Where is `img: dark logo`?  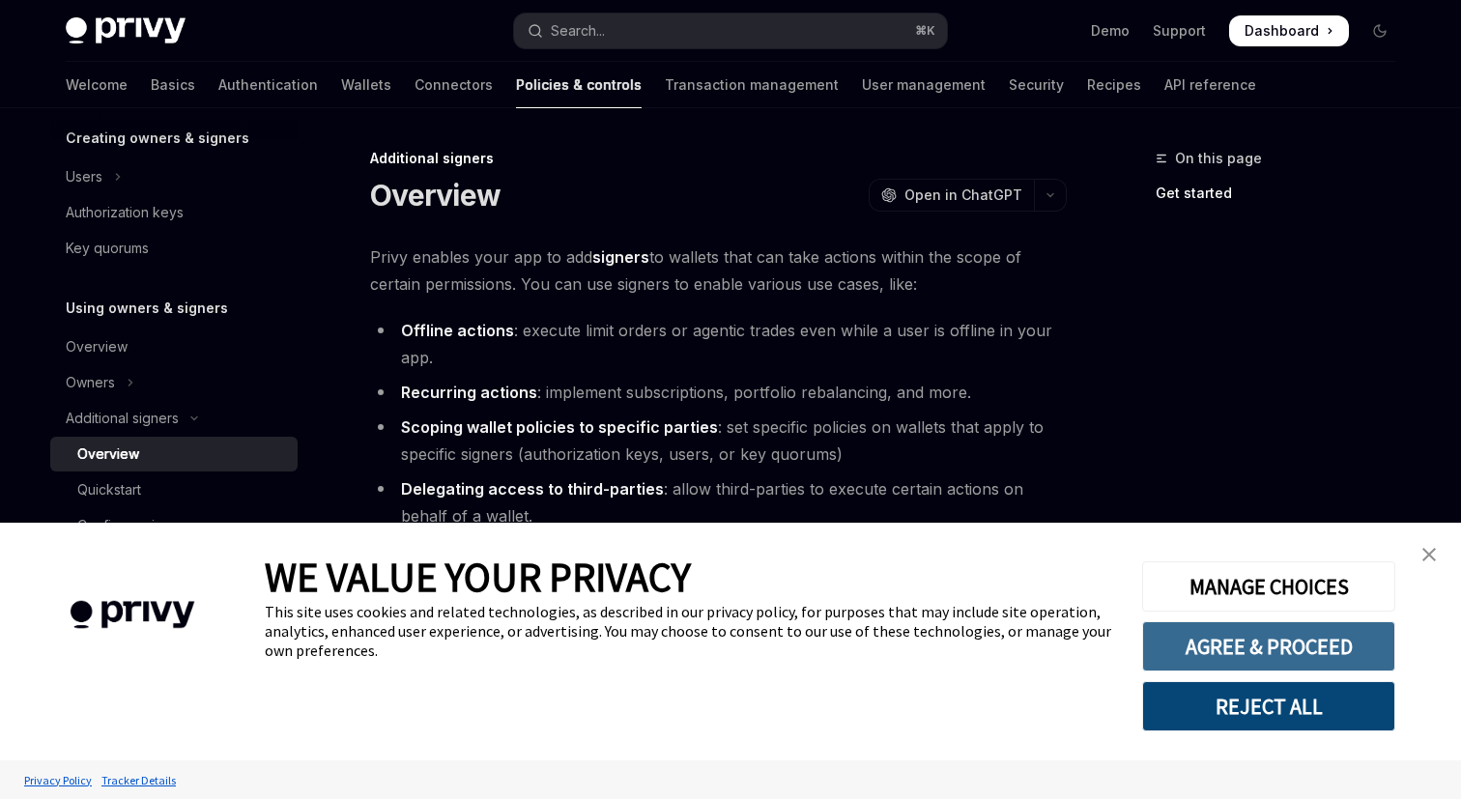
img: dark logo is located at coordinates (126, 31).